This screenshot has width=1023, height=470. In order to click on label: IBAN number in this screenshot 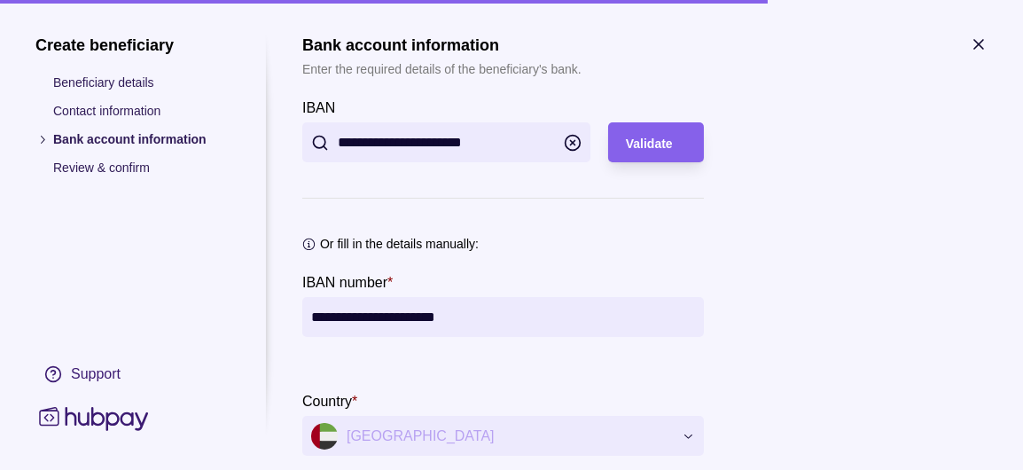, I will do `click(348, 282)`.